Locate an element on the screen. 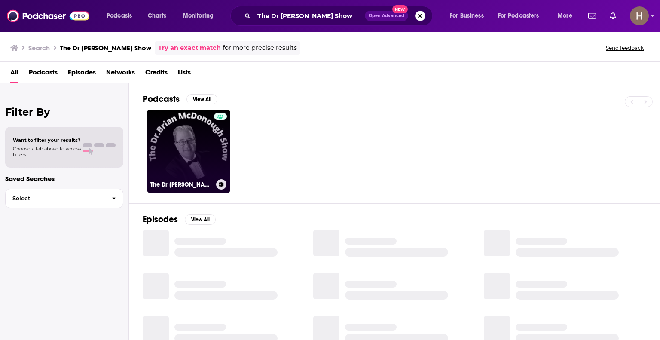 Image resolution: width=660 pixels, height=340 pixels. a: Charts is located at coordinates (157, 16).